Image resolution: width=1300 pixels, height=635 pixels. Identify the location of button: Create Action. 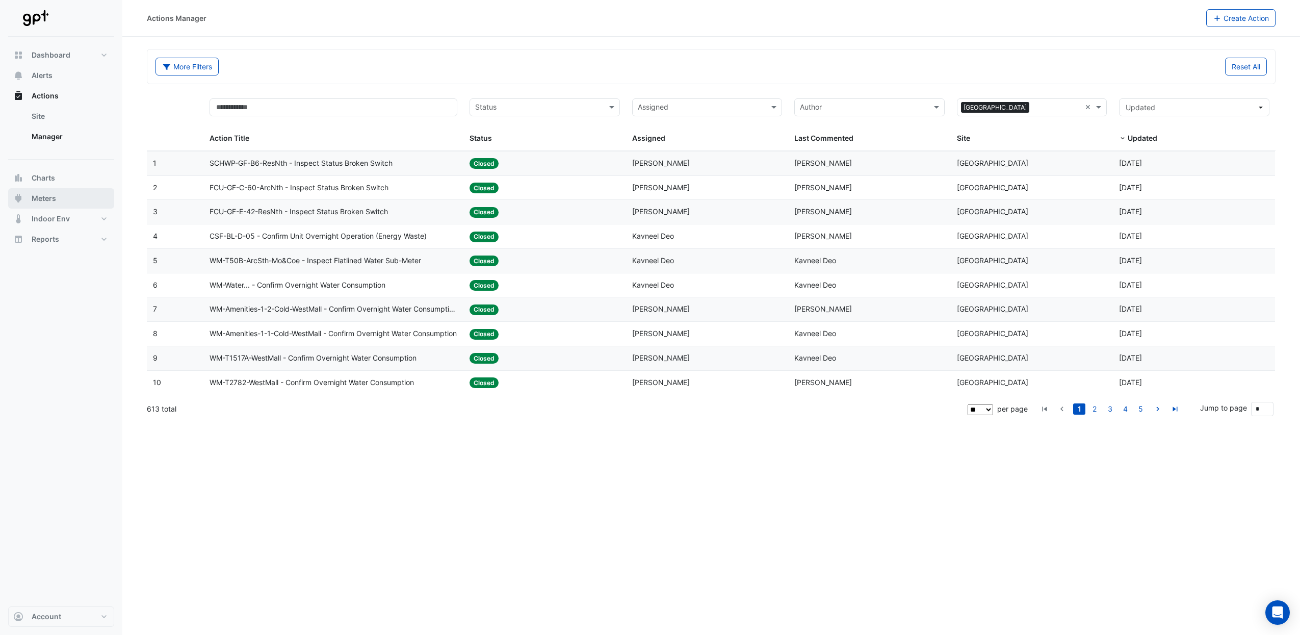
(1241, 18).